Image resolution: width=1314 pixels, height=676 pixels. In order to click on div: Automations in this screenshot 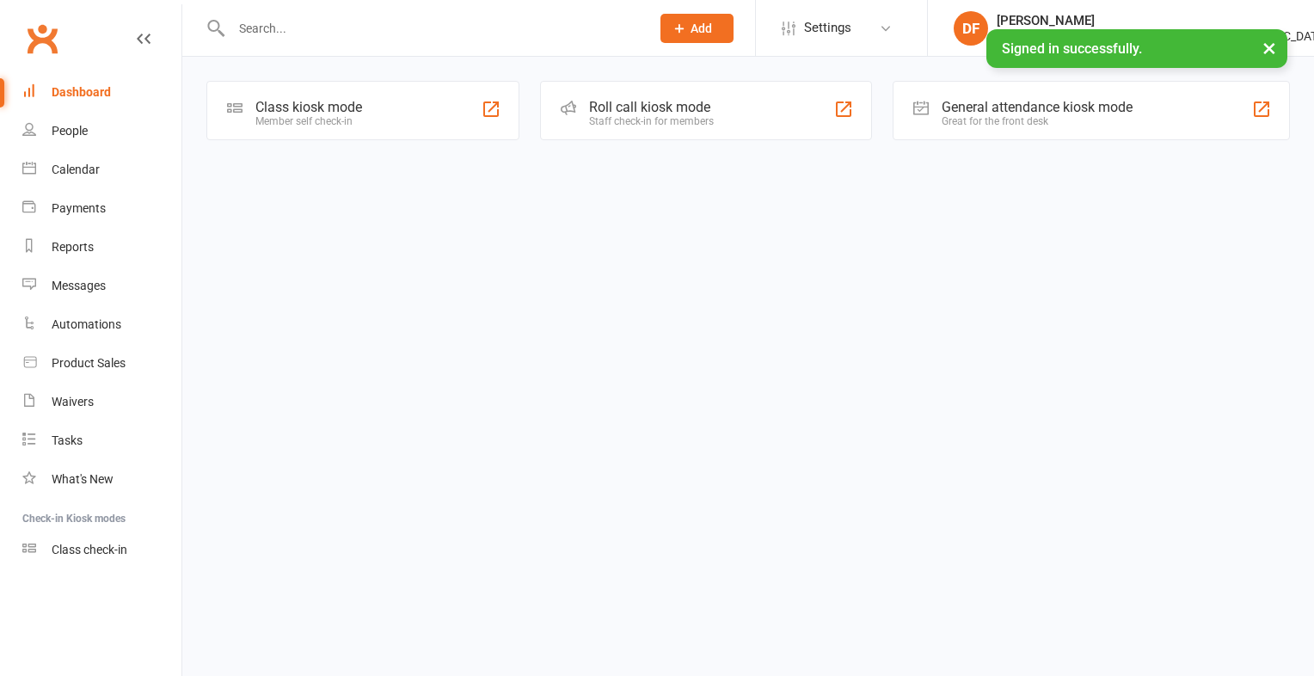, I will do `click(86, 324)`.